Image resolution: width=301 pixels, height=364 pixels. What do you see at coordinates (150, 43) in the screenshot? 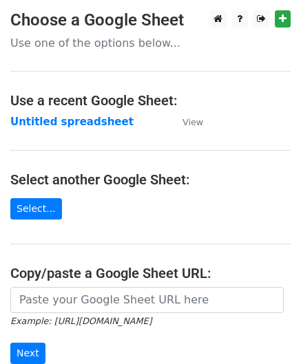
I see `p: Use one of the options below...` at bounding box center [150, 43].